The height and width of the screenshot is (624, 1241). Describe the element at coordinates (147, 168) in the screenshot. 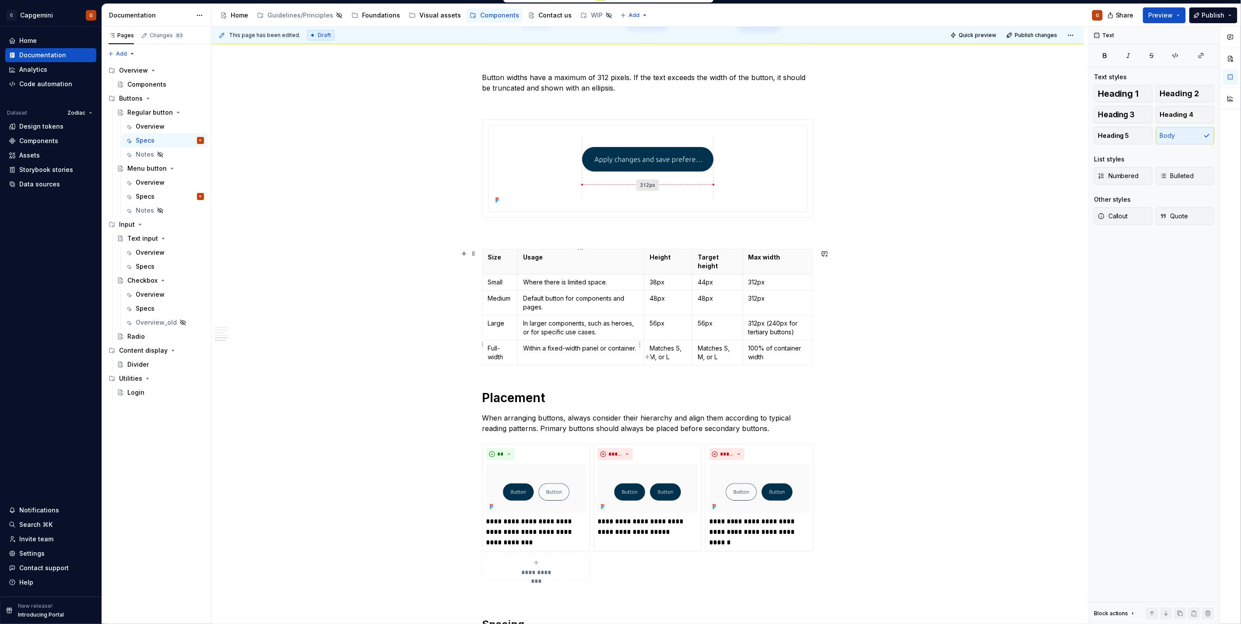

I see `div: Menu button` at that location.